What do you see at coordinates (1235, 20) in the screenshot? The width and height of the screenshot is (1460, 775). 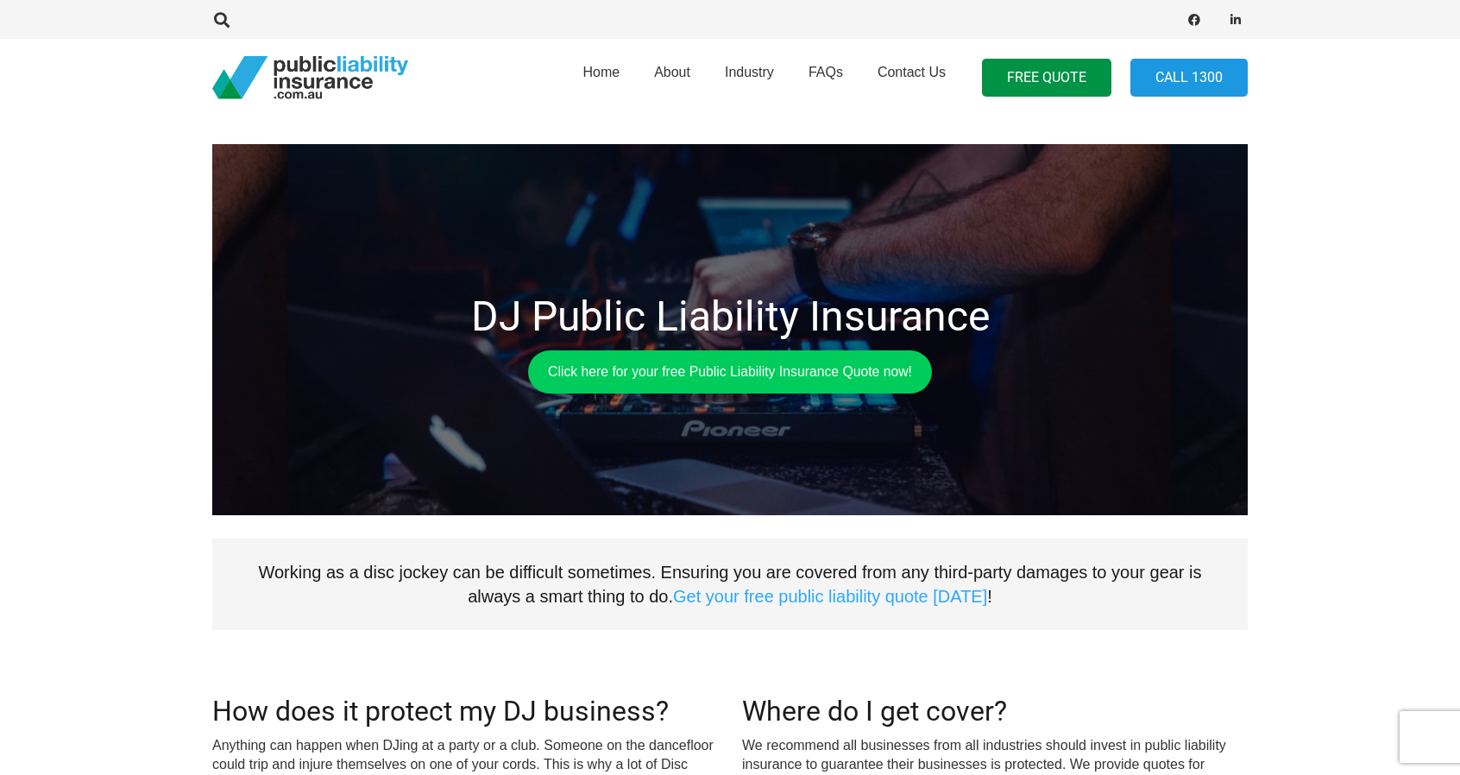 I see `a: LinkedIn` at bounding box center [1235, 20].